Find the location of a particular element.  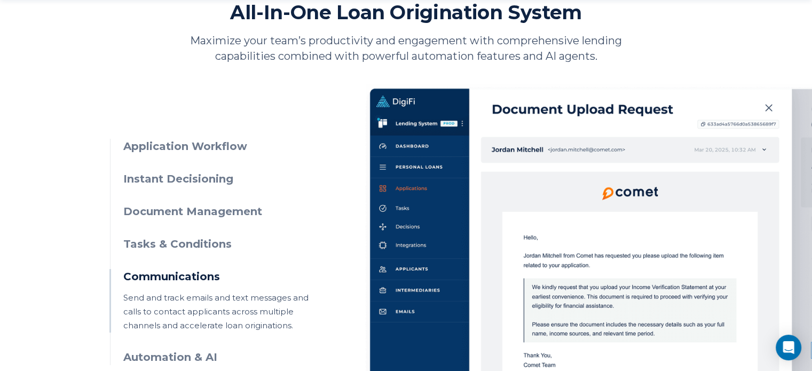

p: Send and track emails and text messages and calls to contact applicants across multiple channels ... is located at coordinates (220, 312).